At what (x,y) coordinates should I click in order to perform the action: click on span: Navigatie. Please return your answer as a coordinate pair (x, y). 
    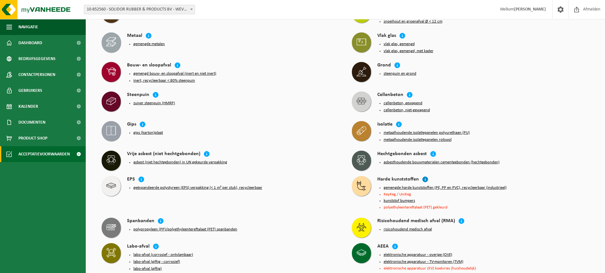
    Looking at the image, I should click on (28, 27).